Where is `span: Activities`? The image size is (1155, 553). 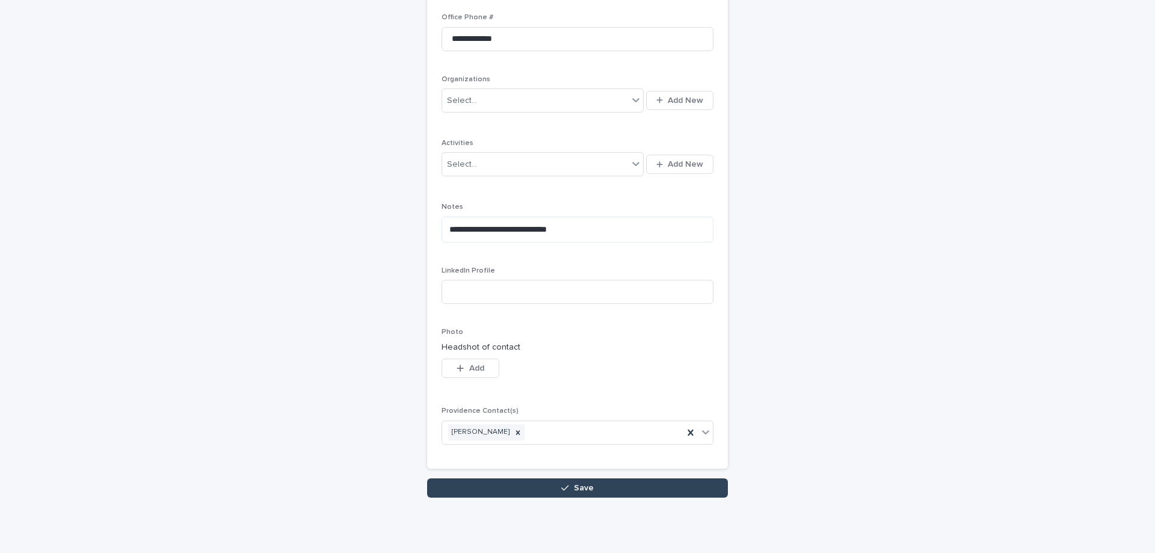 span: Activities is located at coordinates (457, 143).